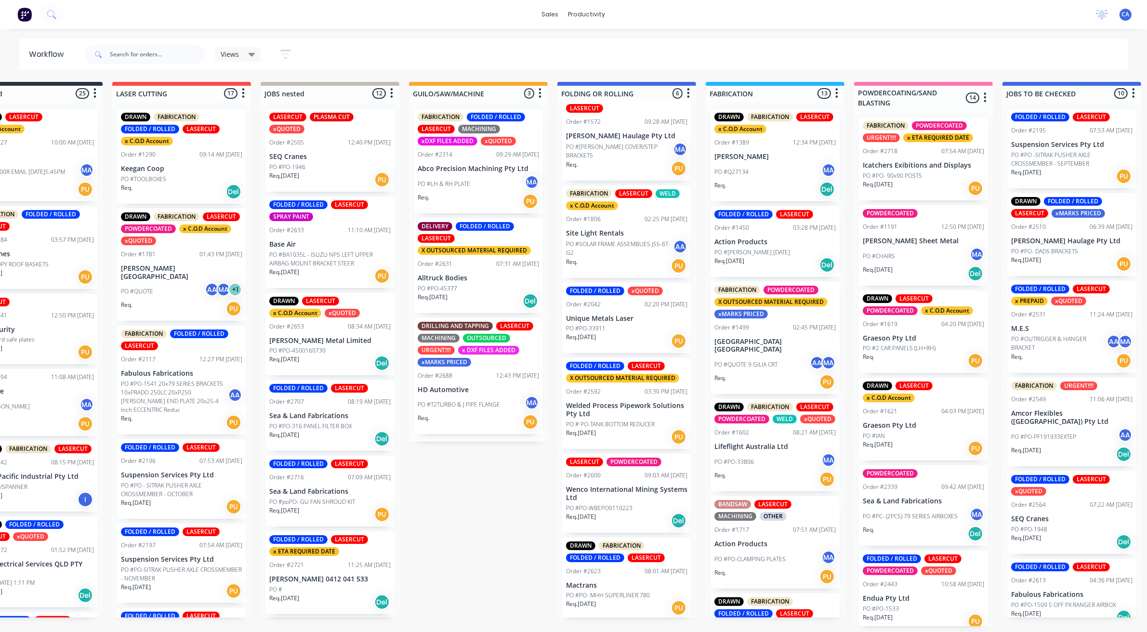 This screenshot has height=632, width=1147. What do you see at coordinates (435, 155) in the screenshot?
I see `div: Order #2314` at bounding box center [435, 155].